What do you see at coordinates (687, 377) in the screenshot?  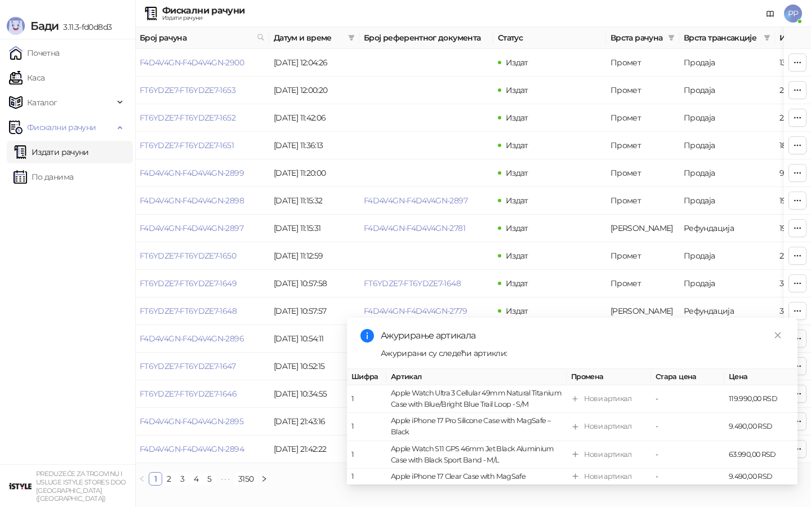 I see `th: Стара цена` at bounding box center [687, 377].